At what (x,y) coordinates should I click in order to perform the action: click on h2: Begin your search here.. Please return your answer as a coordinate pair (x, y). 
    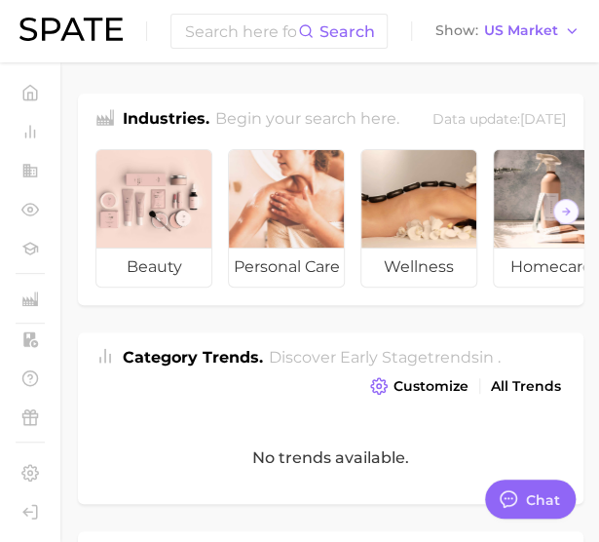
    Looking at the image, I should click on (307, 120).